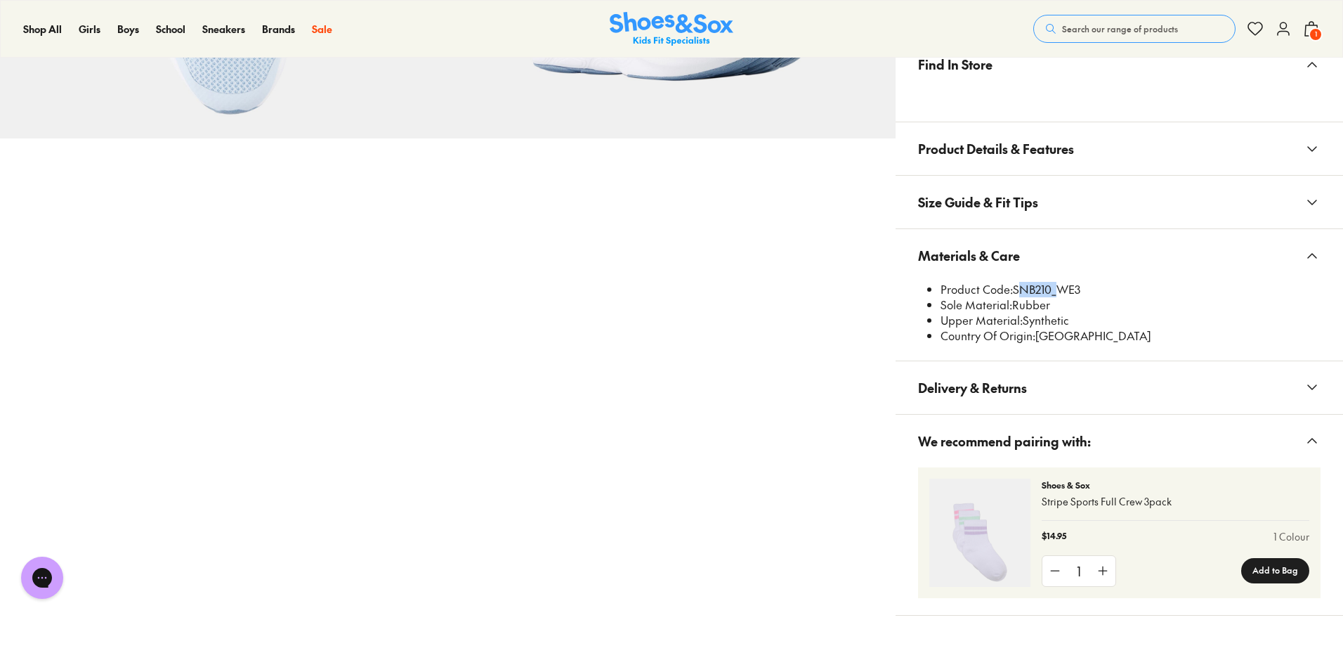 The image size is (1343, 646). What do you see at coordinates (223, 29) in the screenshot?
I see `a: Sneakers` at bounding box center [223, 29].